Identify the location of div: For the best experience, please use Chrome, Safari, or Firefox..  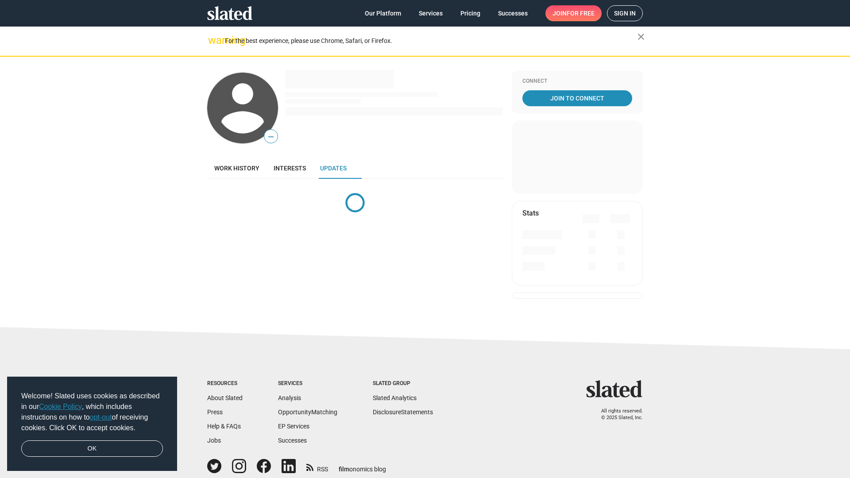
(431, 41).